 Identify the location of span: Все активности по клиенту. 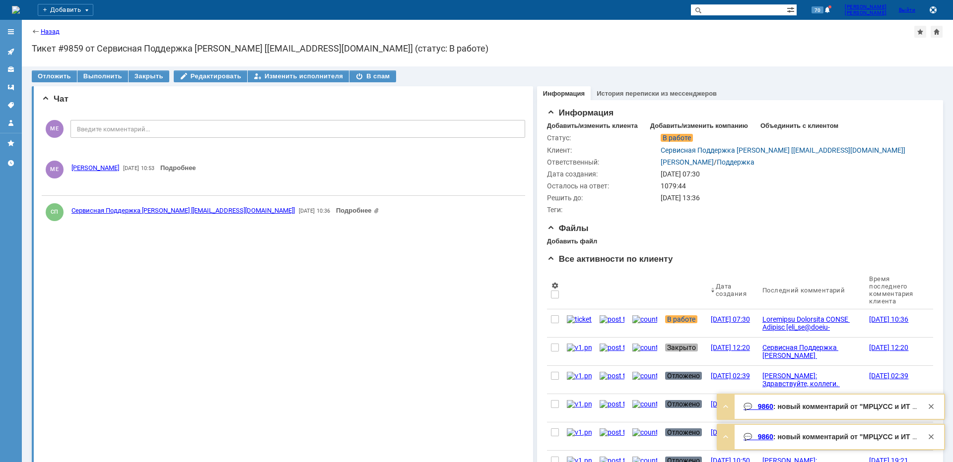
(610, 259).